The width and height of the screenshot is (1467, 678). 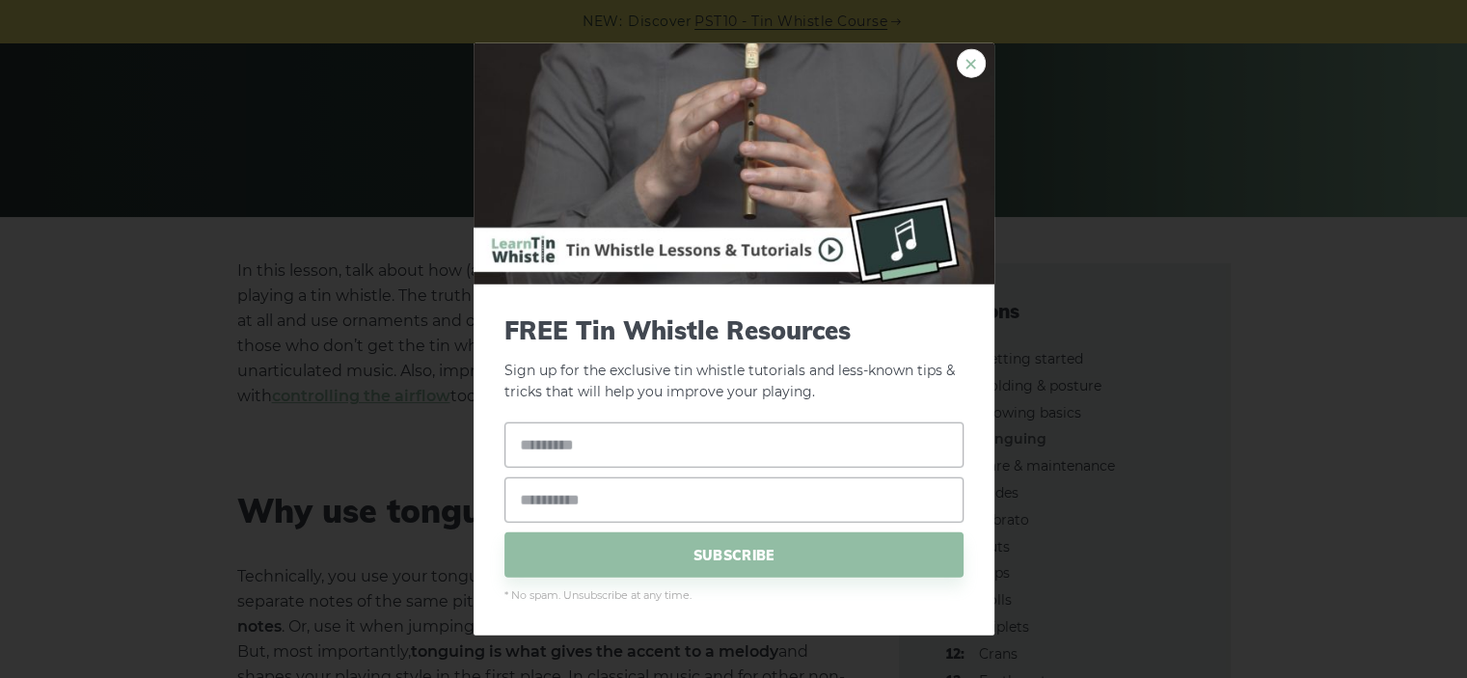 What do you see at coordinates (734, 596) in the screenshot?
I see `span: * No spam. Unsubscribe at any time.` at bounding box center [734, 596].